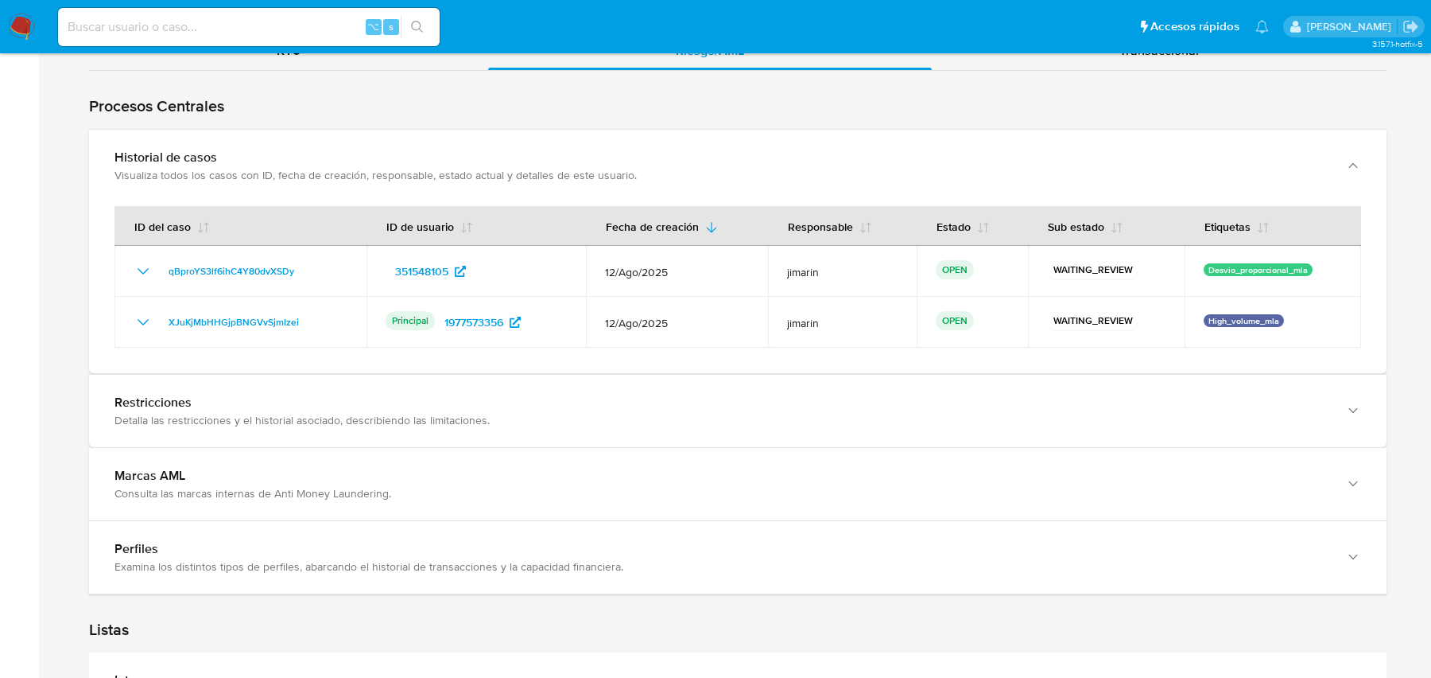  I want to click on button: search-icon, so click(417, 27).